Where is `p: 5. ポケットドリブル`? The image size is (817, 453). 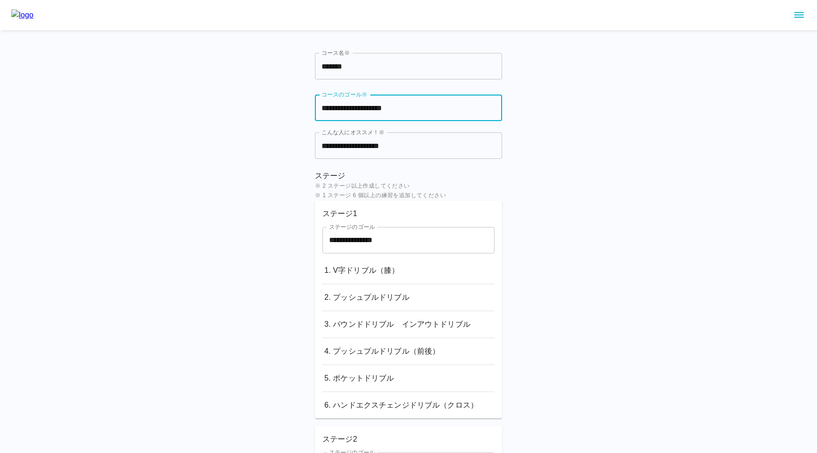
p: 5. ポケットドリブル is located at coordinates (359, 378).